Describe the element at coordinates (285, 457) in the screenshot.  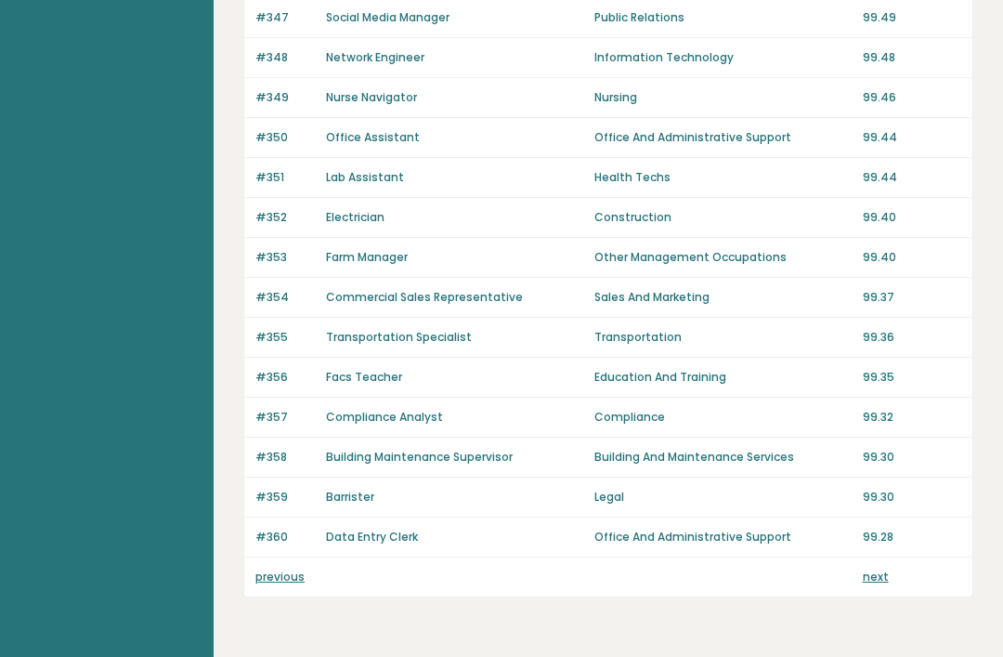
I see `p: #358` at that location.